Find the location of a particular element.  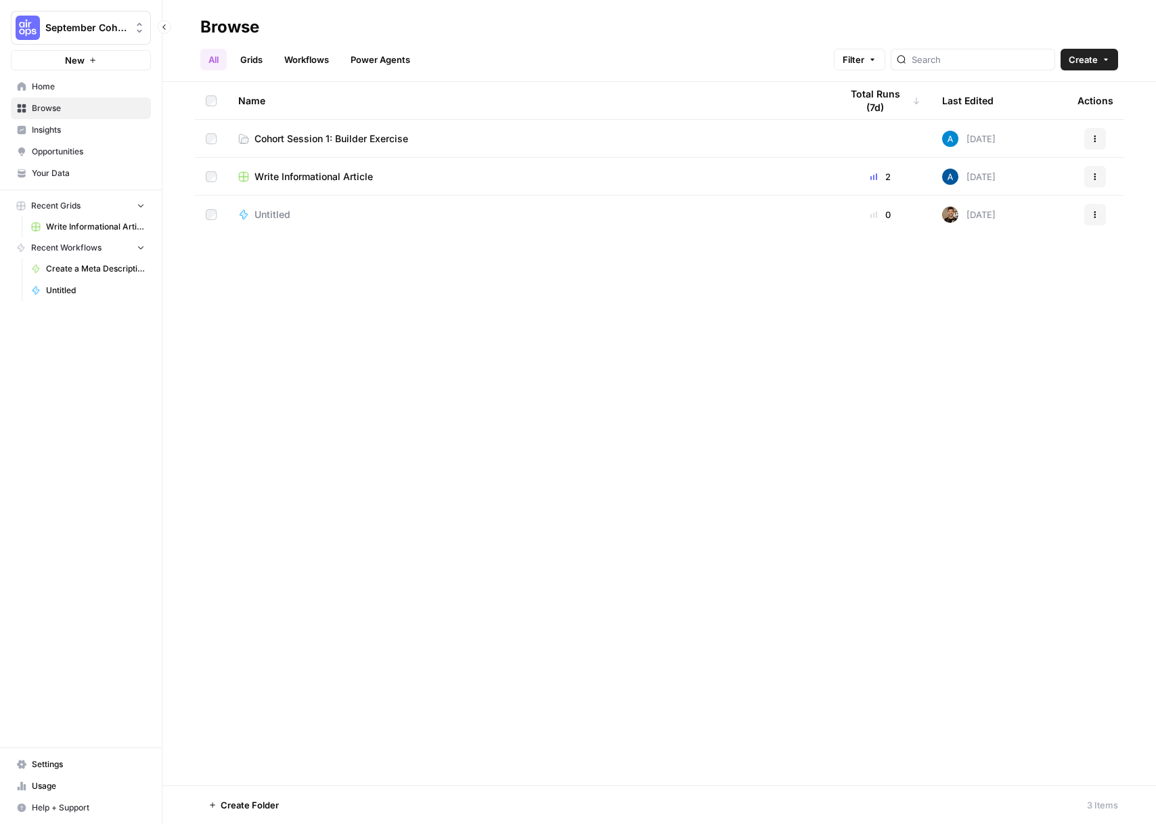

img: o3cqybgnmipr355j8nz4zpq1mc6x is located at coordinates (950, 139).